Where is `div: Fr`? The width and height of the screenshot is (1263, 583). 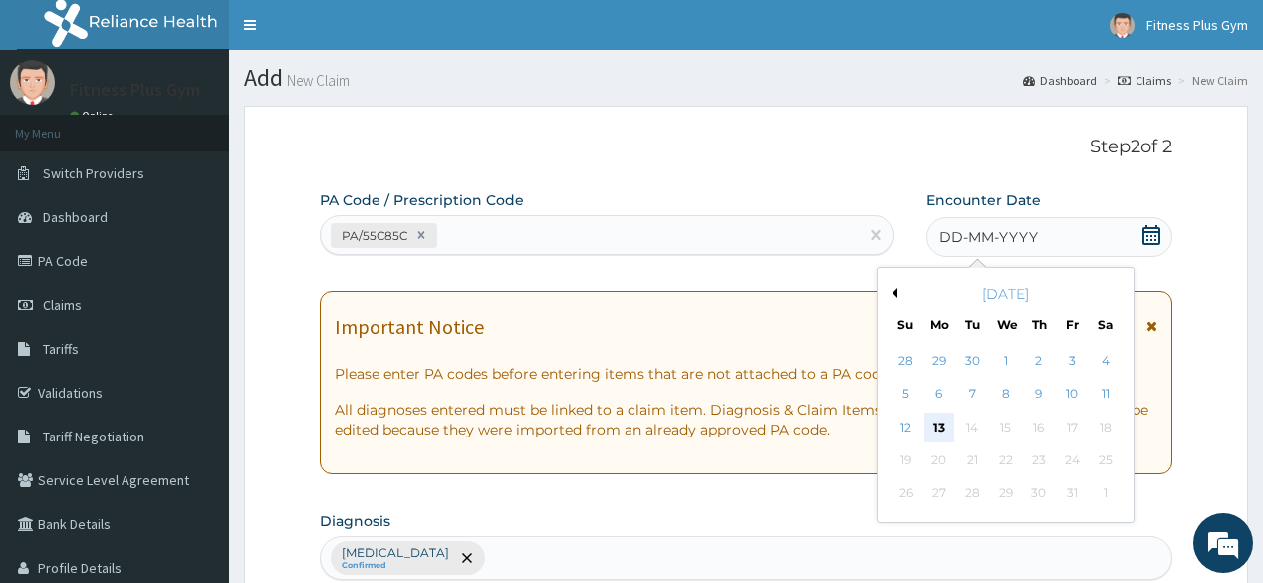 div: Fr is located at coordinates (1072, 324).